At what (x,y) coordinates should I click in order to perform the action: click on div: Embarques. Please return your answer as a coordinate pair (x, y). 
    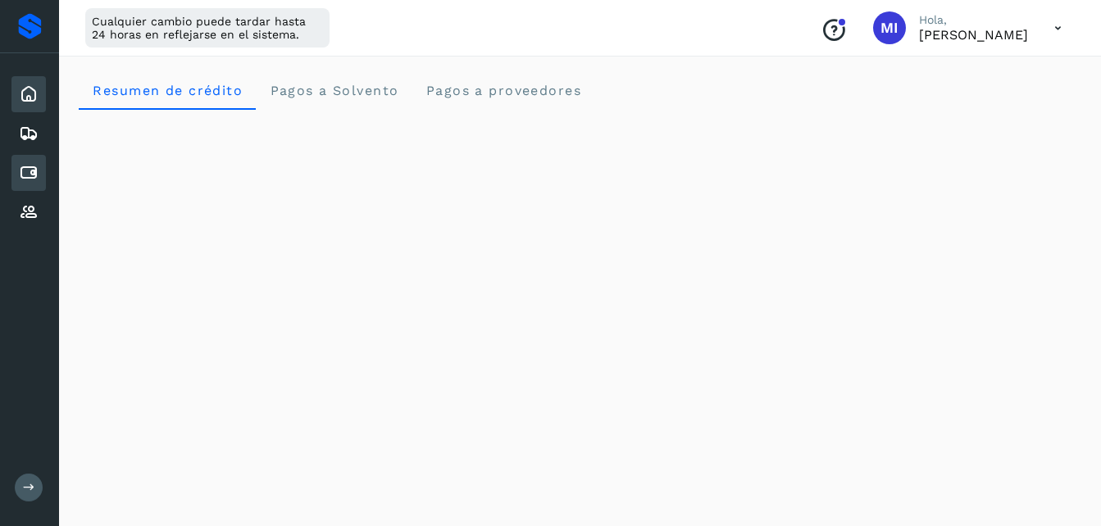
    Looking at the image, I should click on (29, 134).